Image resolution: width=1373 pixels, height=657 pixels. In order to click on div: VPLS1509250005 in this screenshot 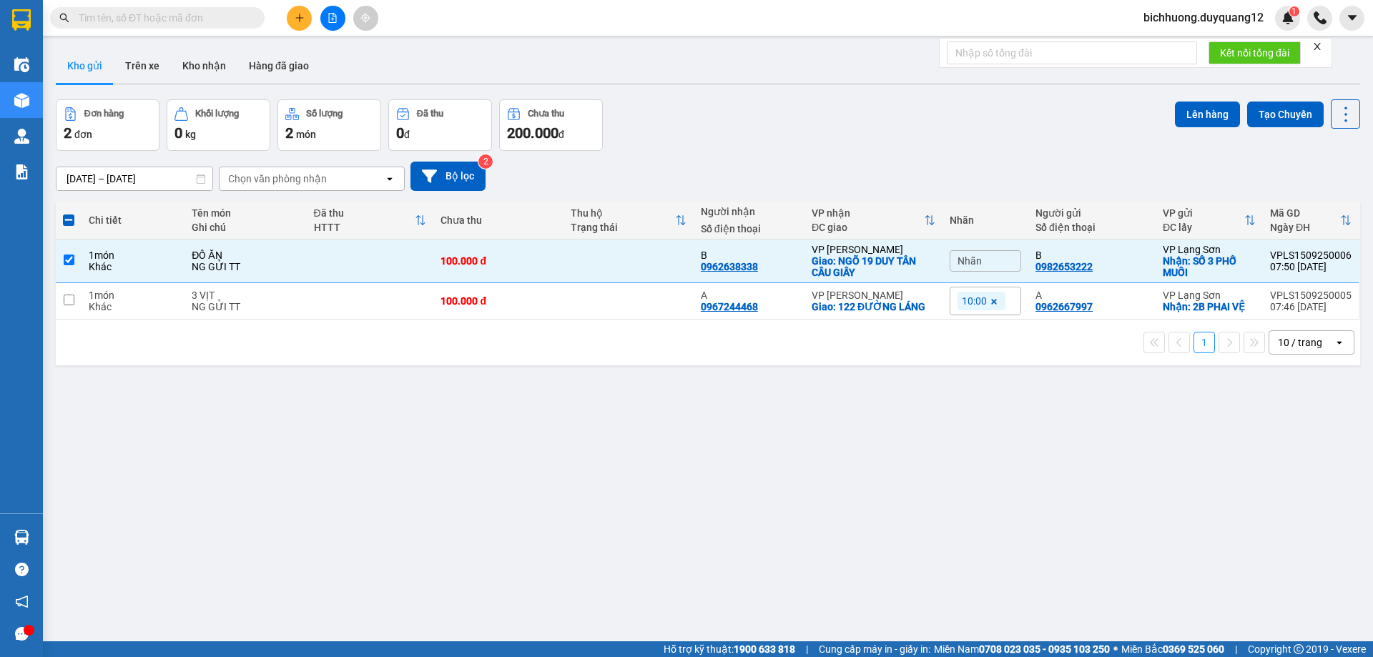, I will do `click(1311, 295)`.